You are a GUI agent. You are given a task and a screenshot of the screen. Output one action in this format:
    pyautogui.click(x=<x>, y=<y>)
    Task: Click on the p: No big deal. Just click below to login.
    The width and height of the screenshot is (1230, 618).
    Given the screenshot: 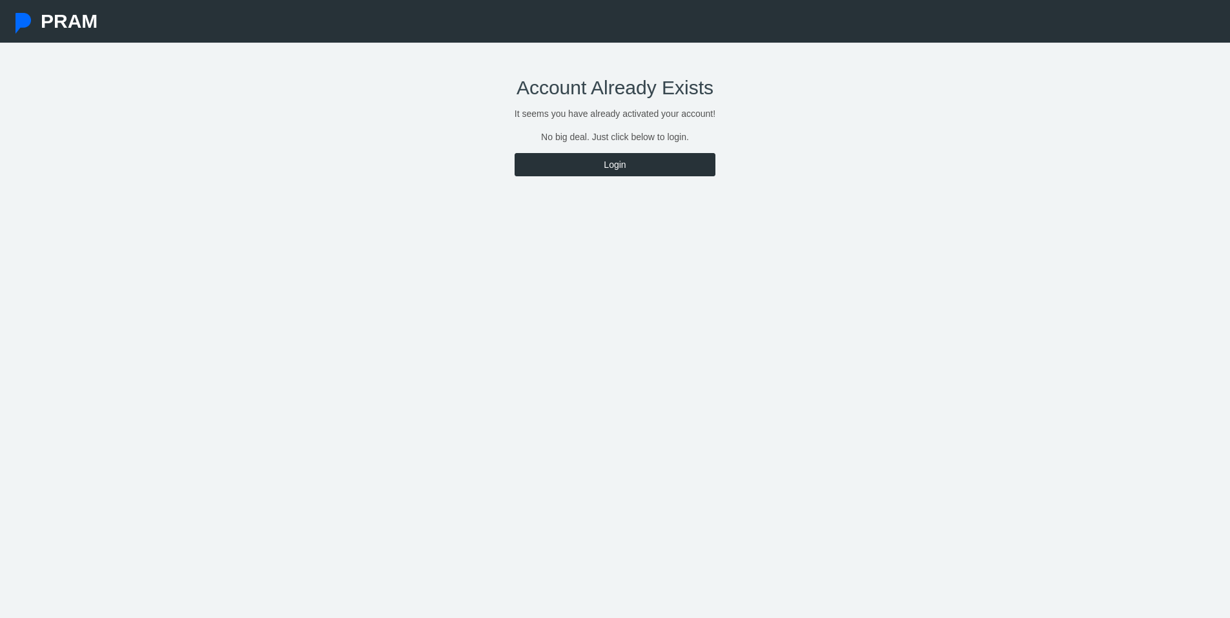 What is the action you would take?
    pyautogui.click(x=615, y=137)
    